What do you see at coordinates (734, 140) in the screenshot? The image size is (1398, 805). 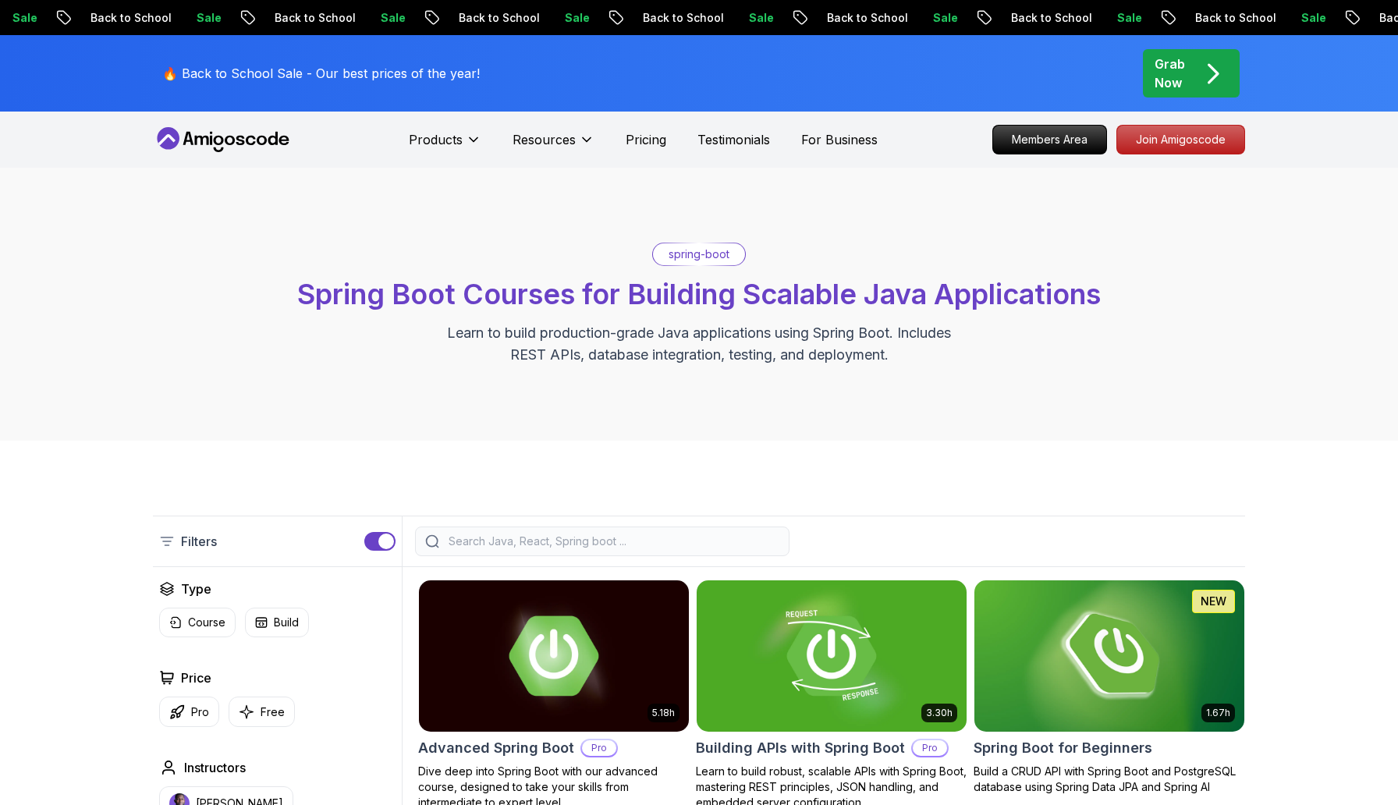 I see `p: Testimonials` at bounding box center [734, 140].